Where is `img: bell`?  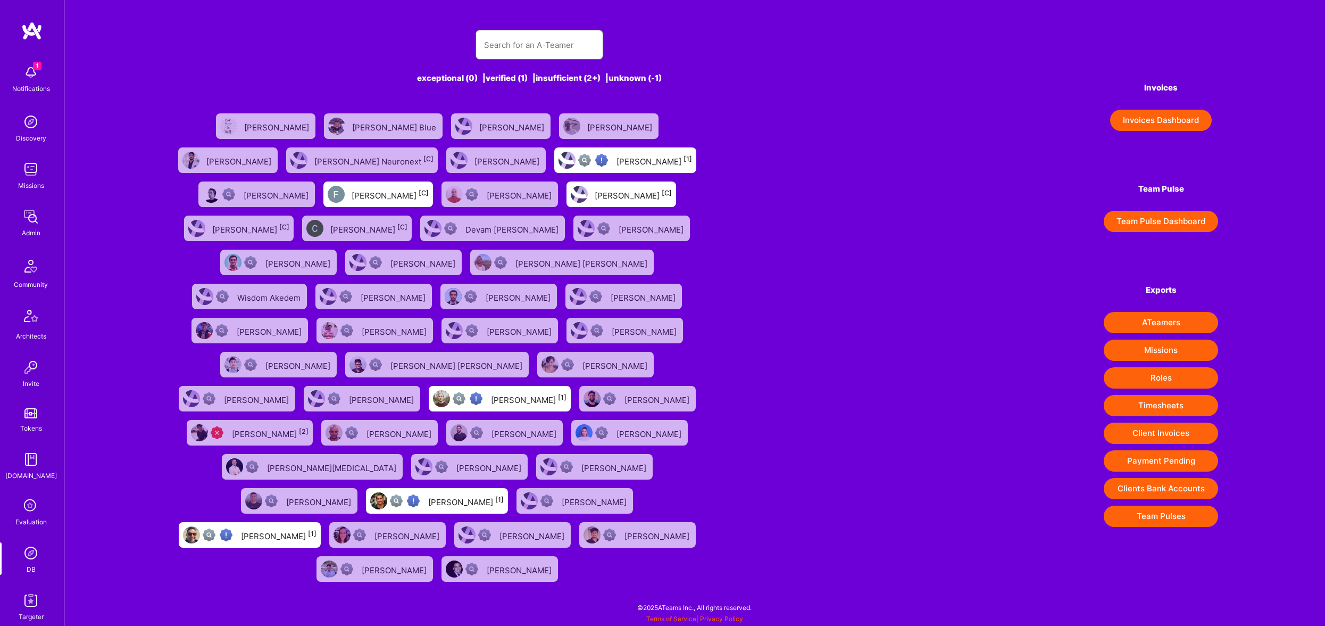
img: bell is located at coordinates (31, 72).